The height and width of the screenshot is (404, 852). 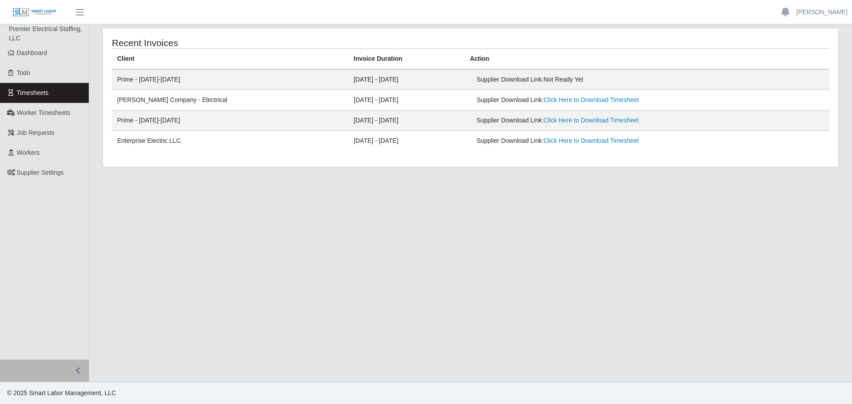 I want to click on span: Timesheets, so click(x=33, y=93).